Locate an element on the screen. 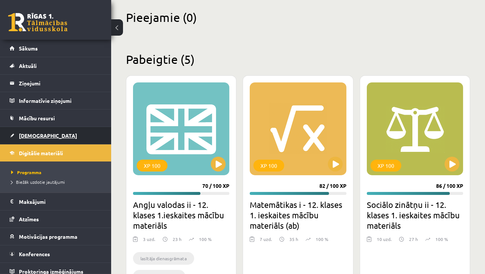  a: Informatīvie ziņojumi is located at coordinates (56, 100).